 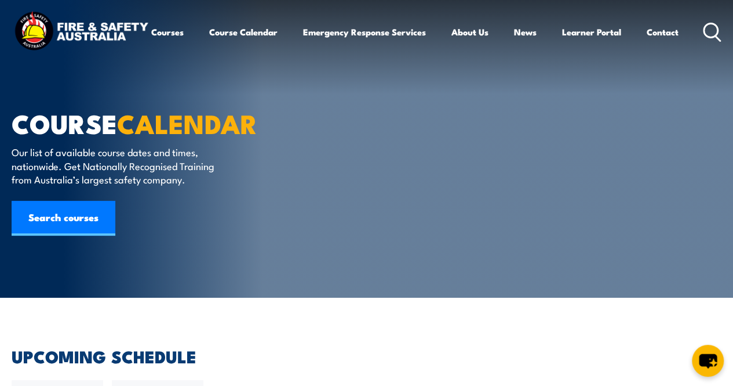 What do you see at coordinates (592, 32) in the screenshot?
I see `a: Learner Portal` at bounding box center [592, 32].